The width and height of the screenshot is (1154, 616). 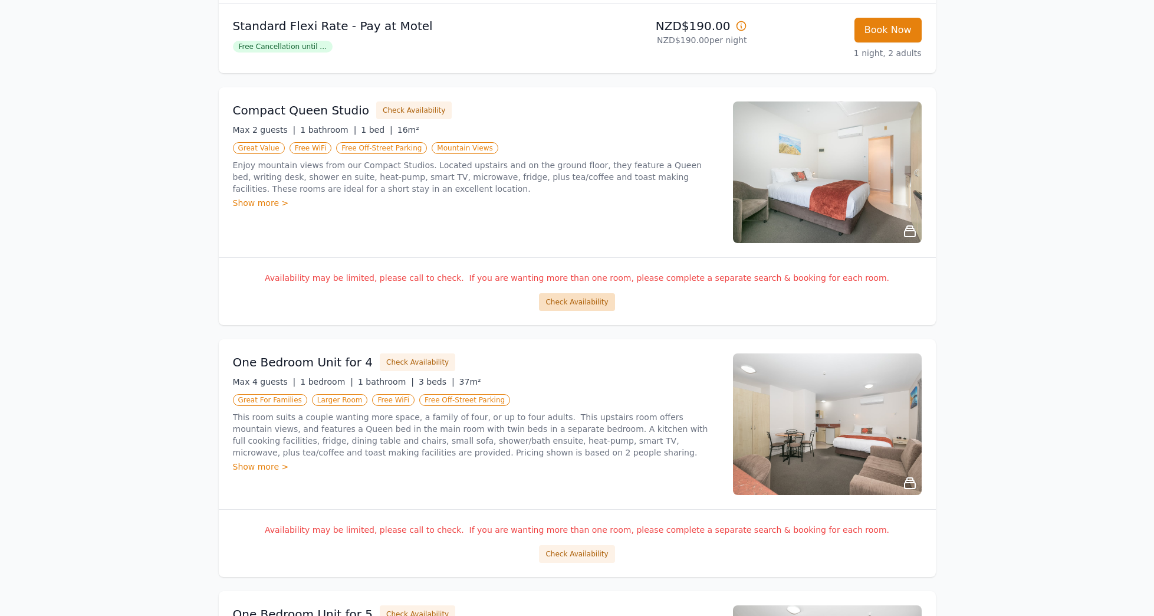 What do you see at coordinates (376, 130) in the screenshot?
I see `span: 1 bed |` at bounding box center [376, 130].